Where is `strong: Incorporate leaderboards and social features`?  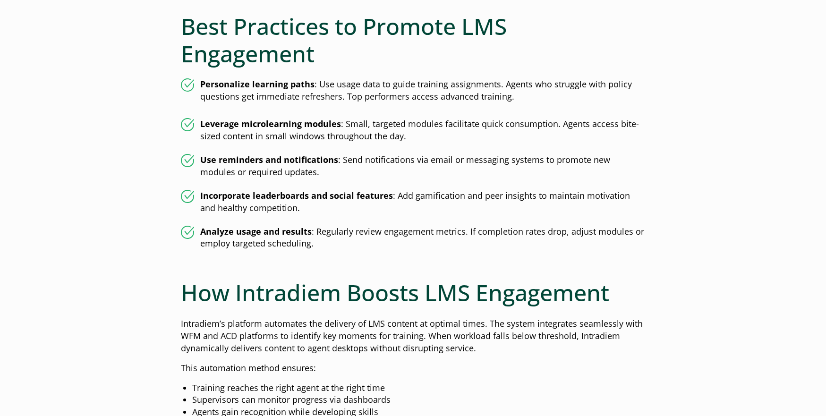 strong: Incorporate leaderboards and social features is located at coordinates (296, 195).